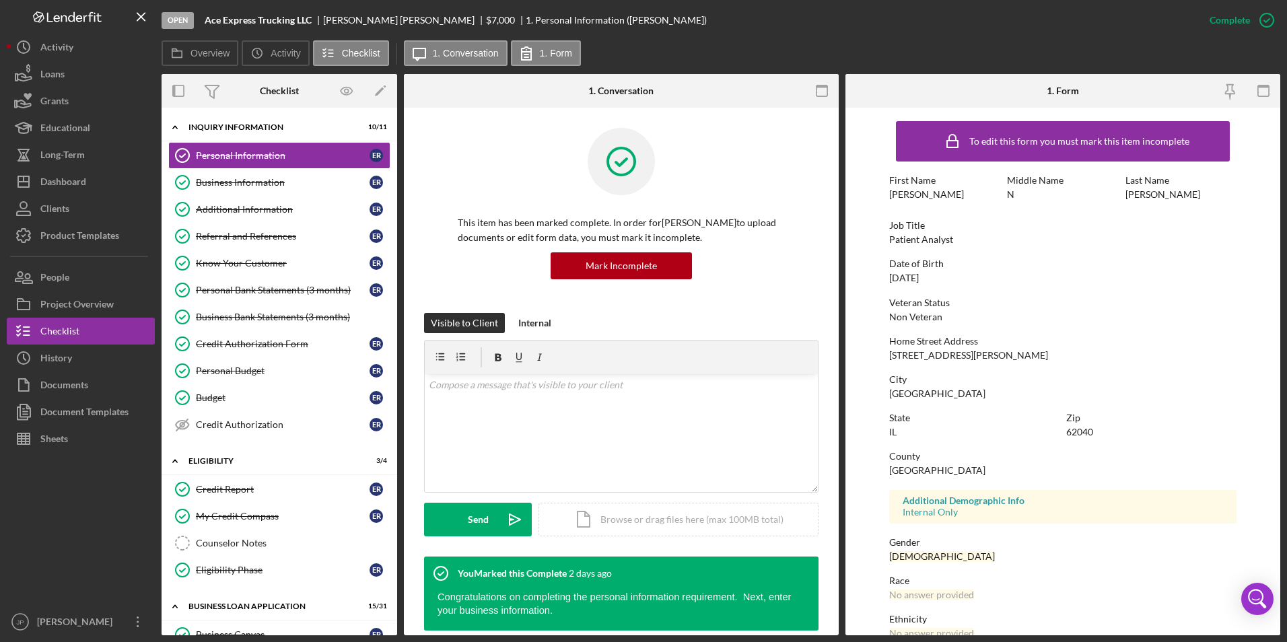 Image resolution: width=1287 pixels, height=642 pixels. I want to click on div: Business Information, so click(283, 182).